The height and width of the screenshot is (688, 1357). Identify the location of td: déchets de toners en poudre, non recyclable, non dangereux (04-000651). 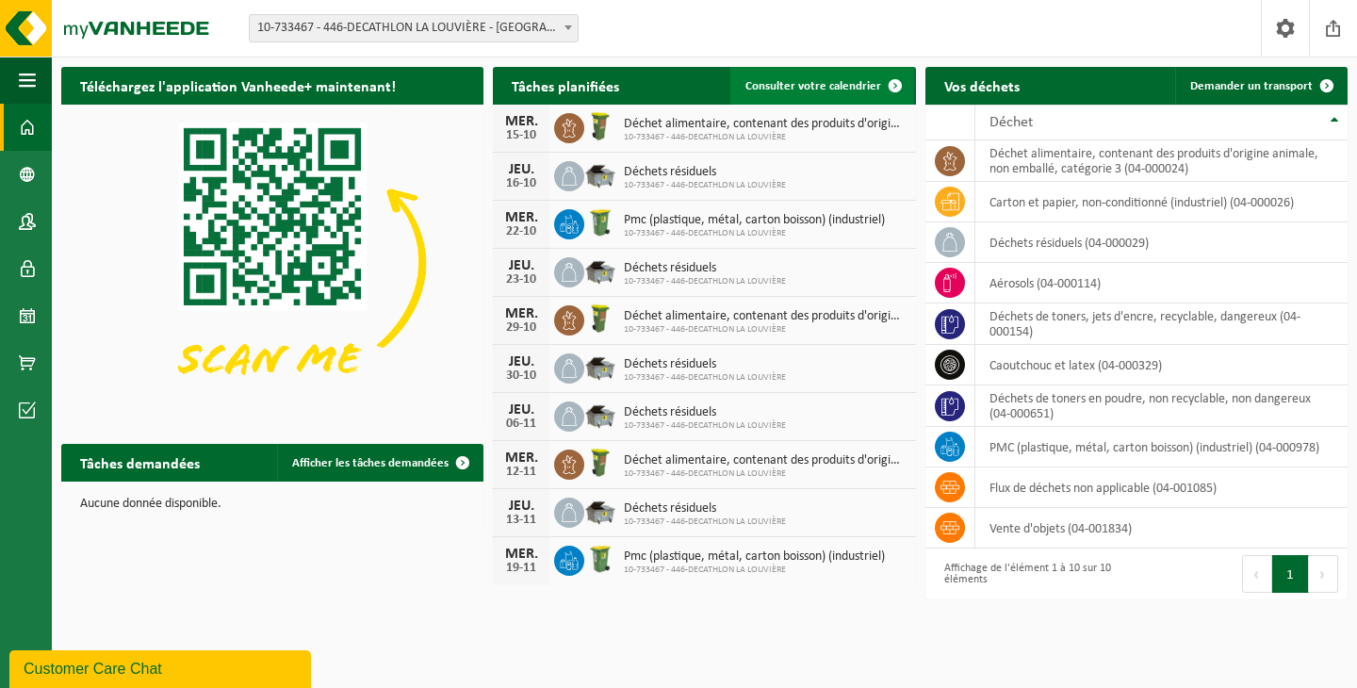
(1161, 406).